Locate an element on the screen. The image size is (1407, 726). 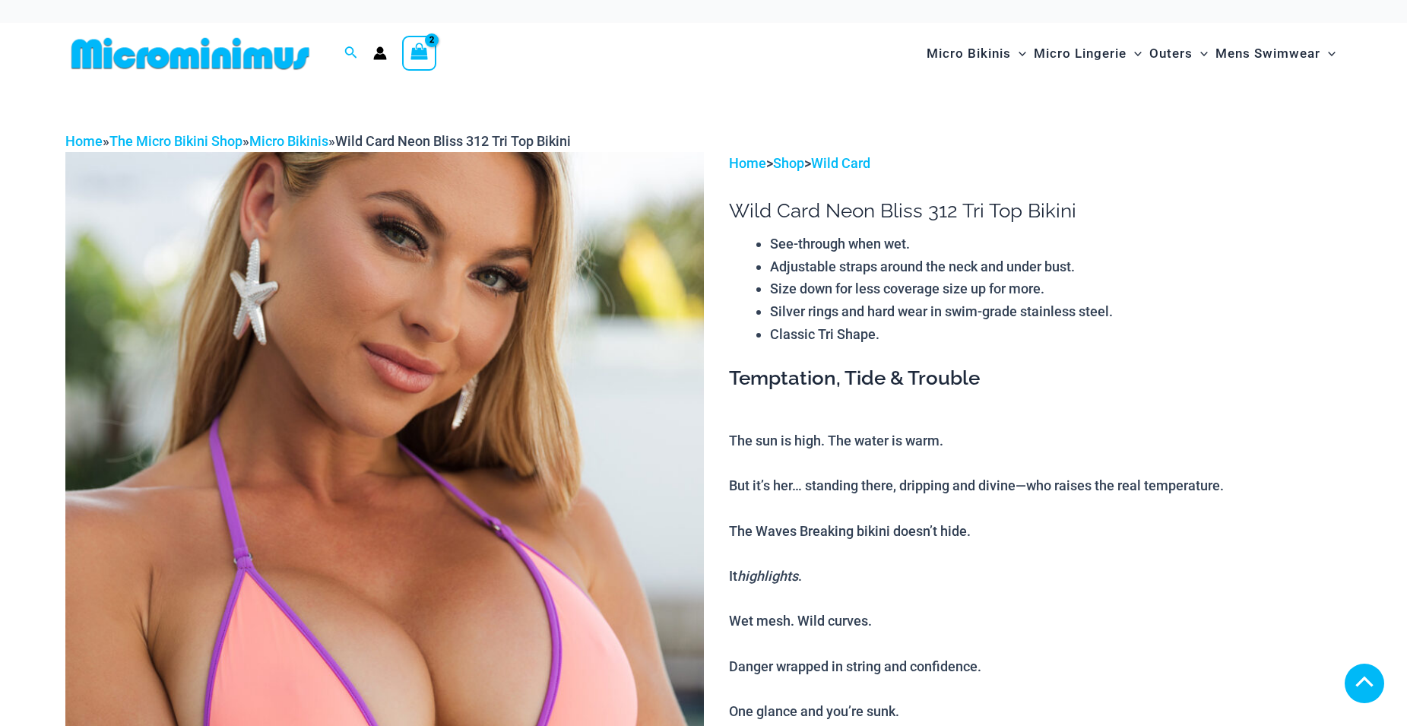
a: Search icon link is located at coordinates (351, 53).